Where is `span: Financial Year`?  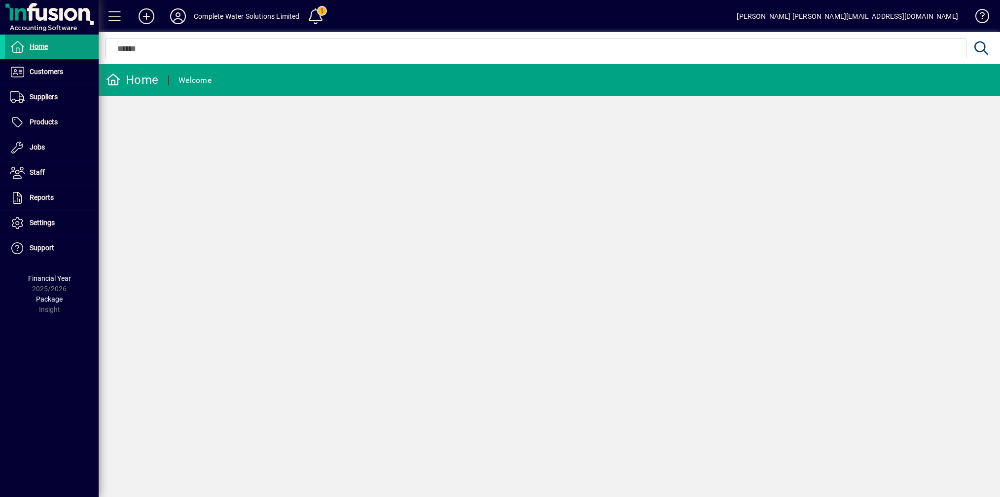
span: Financial Year is located at coordinates (49, 278).